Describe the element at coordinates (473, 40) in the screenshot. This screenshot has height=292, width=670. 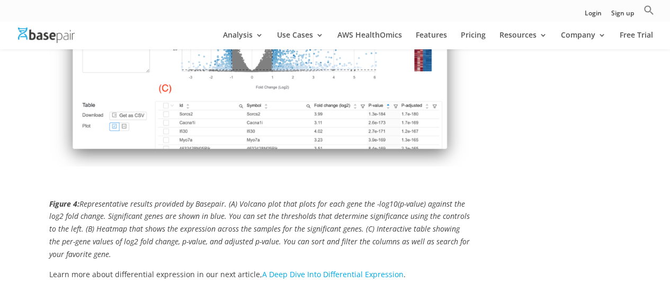
I see `a: Pricing` at that location.